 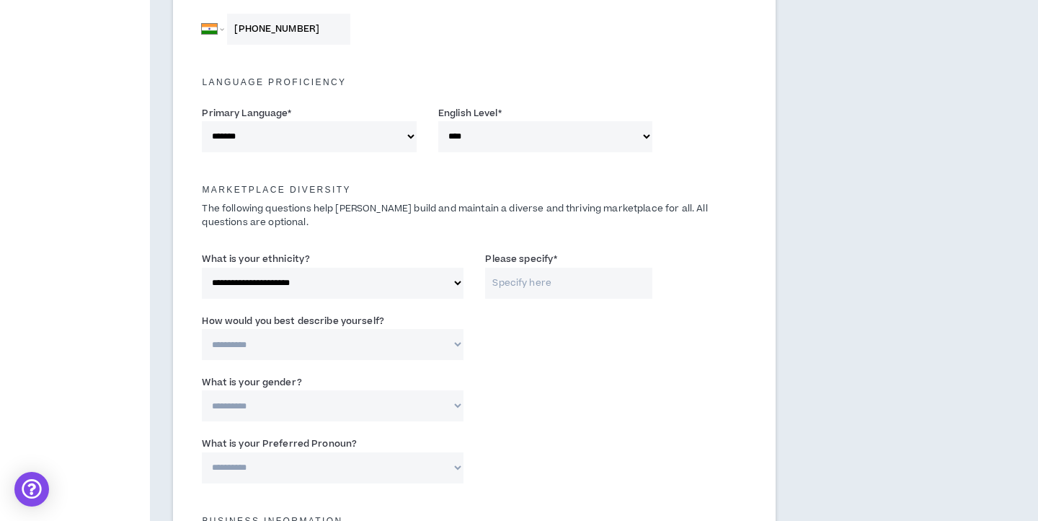 What do you see at coordinates (470, 113) in the screenshot?
I see `label: English Level` at bounding box center [470, 113].